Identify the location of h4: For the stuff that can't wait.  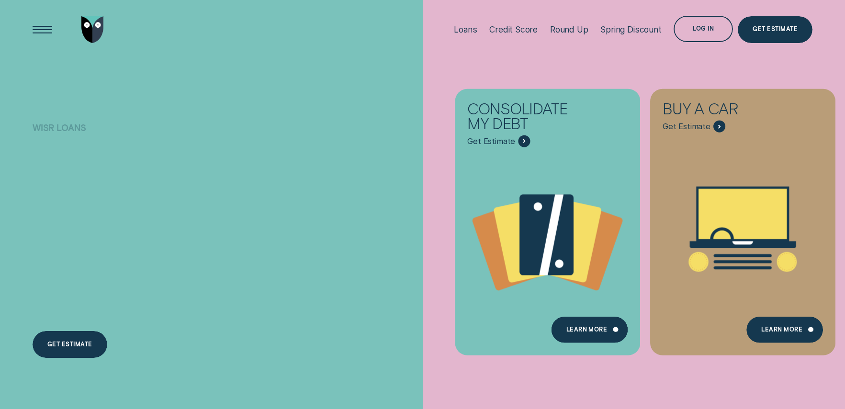
(146, 198).